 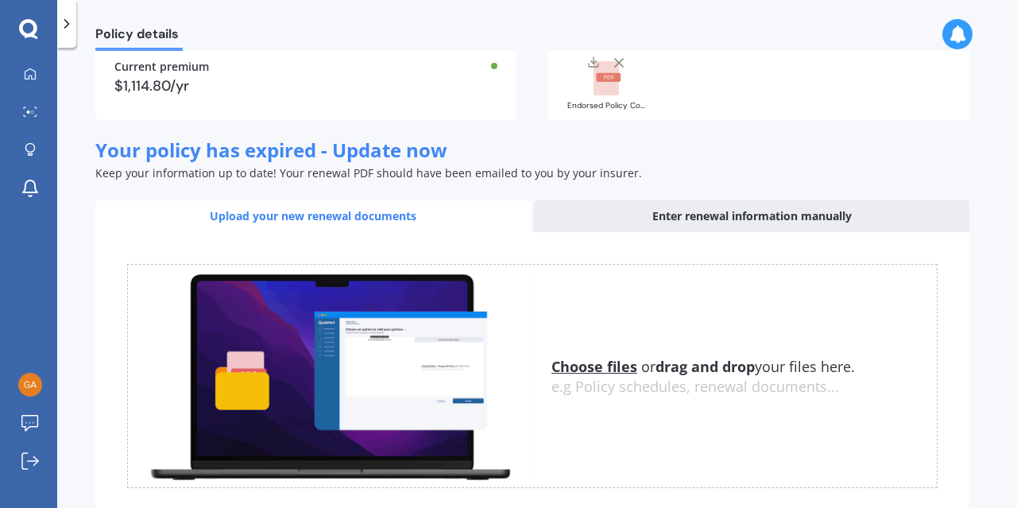 I want to click on div: Endorsed Policy Correspondence - M0018682033.pdf, so click(x=607, y=106).